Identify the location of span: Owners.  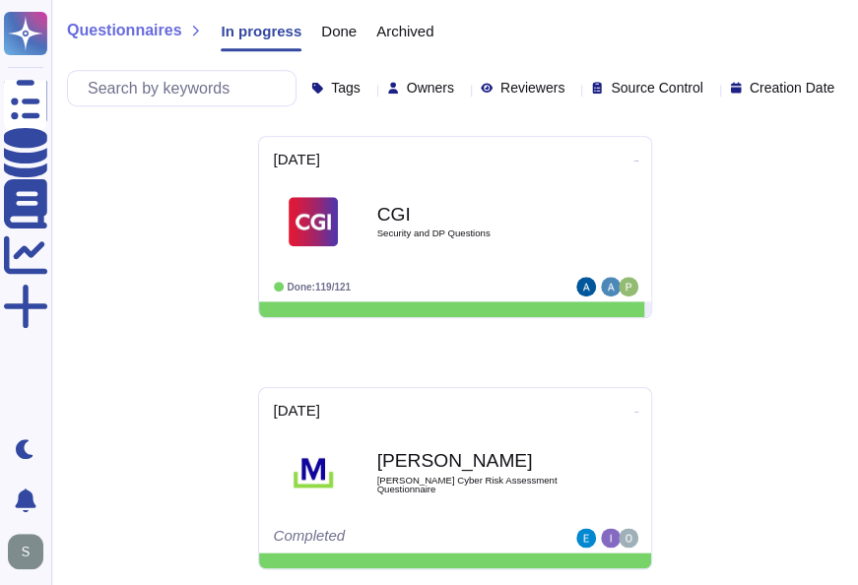
(431, 88).